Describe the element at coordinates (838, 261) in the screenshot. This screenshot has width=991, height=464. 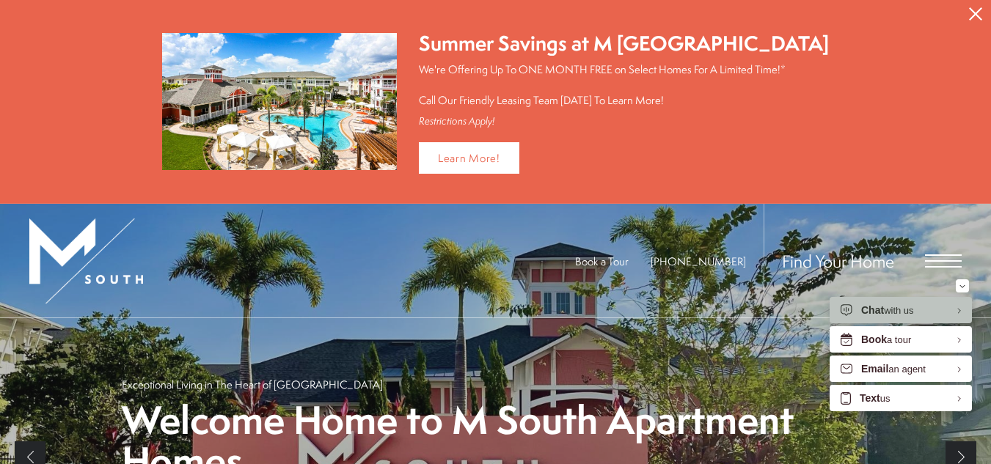
I see `span: Find Your Home` at that location.